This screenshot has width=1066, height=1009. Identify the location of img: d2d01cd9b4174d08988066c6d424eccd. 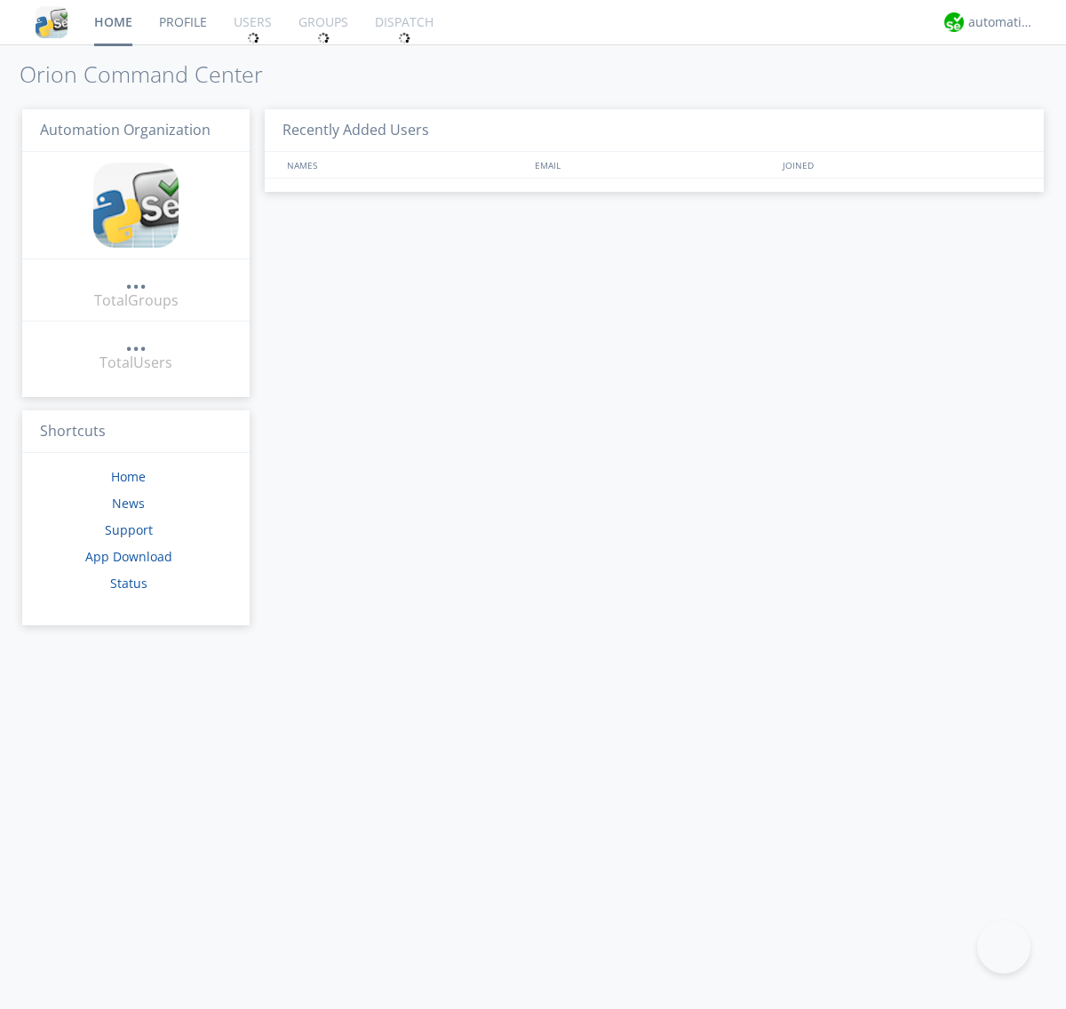
(954, 22).